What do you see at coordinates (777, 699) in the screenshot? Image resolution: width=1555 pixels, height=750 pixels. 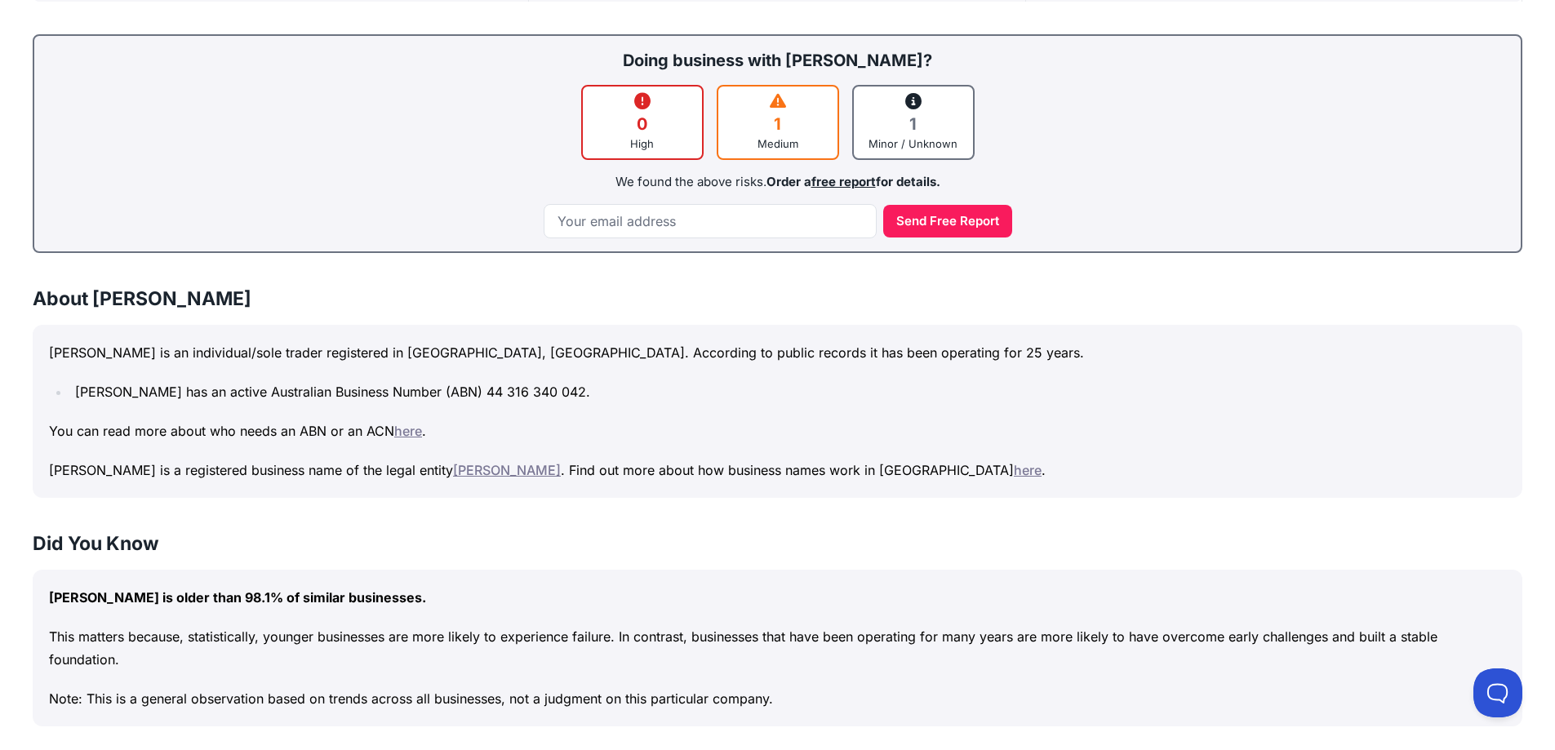 I see `p: Note: This is a general observation based on trends across all businesses, not a judgment on this...` at bounding box center [777, 699].